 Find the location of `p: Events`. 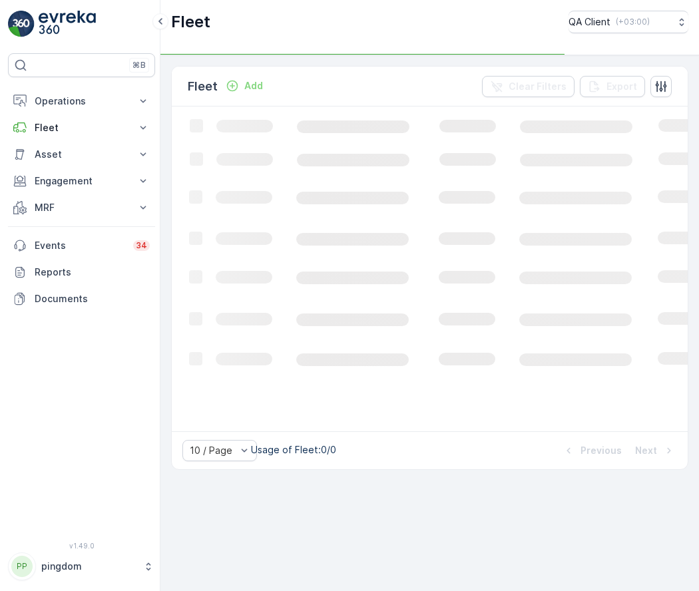

p: Events is located at coordinates (80, 245).